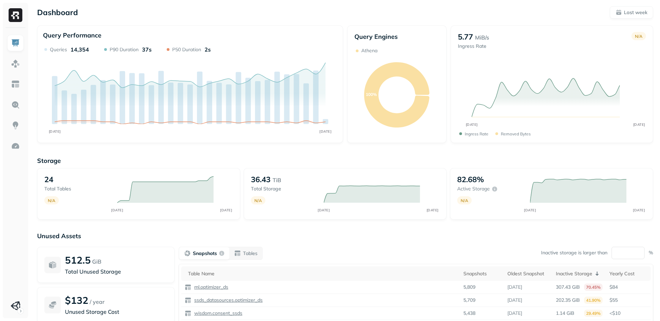 The width and height of the screenshot is (660, 321). Describe the element at coordinates (15, 125) in the screenshot. I see `img: Insights` at that location.